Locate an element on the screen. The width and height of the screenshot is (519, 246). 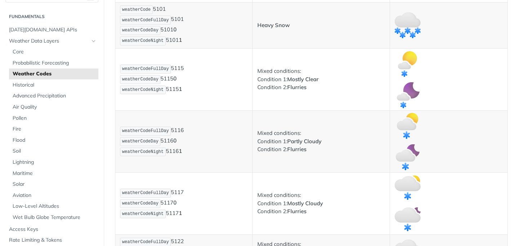
span: Historical is located at coordinates (54, 85).